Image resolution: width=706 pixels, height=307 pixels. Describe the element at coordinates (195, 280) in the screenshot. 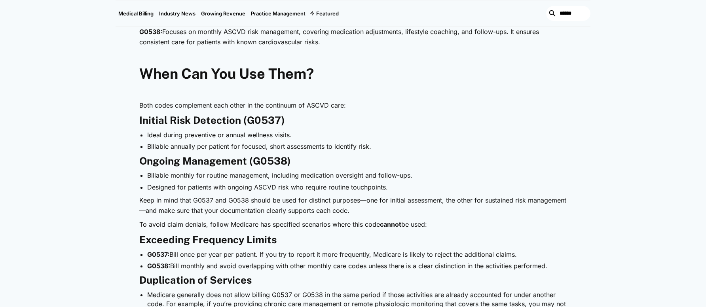

I see `strong: Duplication of Services` at that location.